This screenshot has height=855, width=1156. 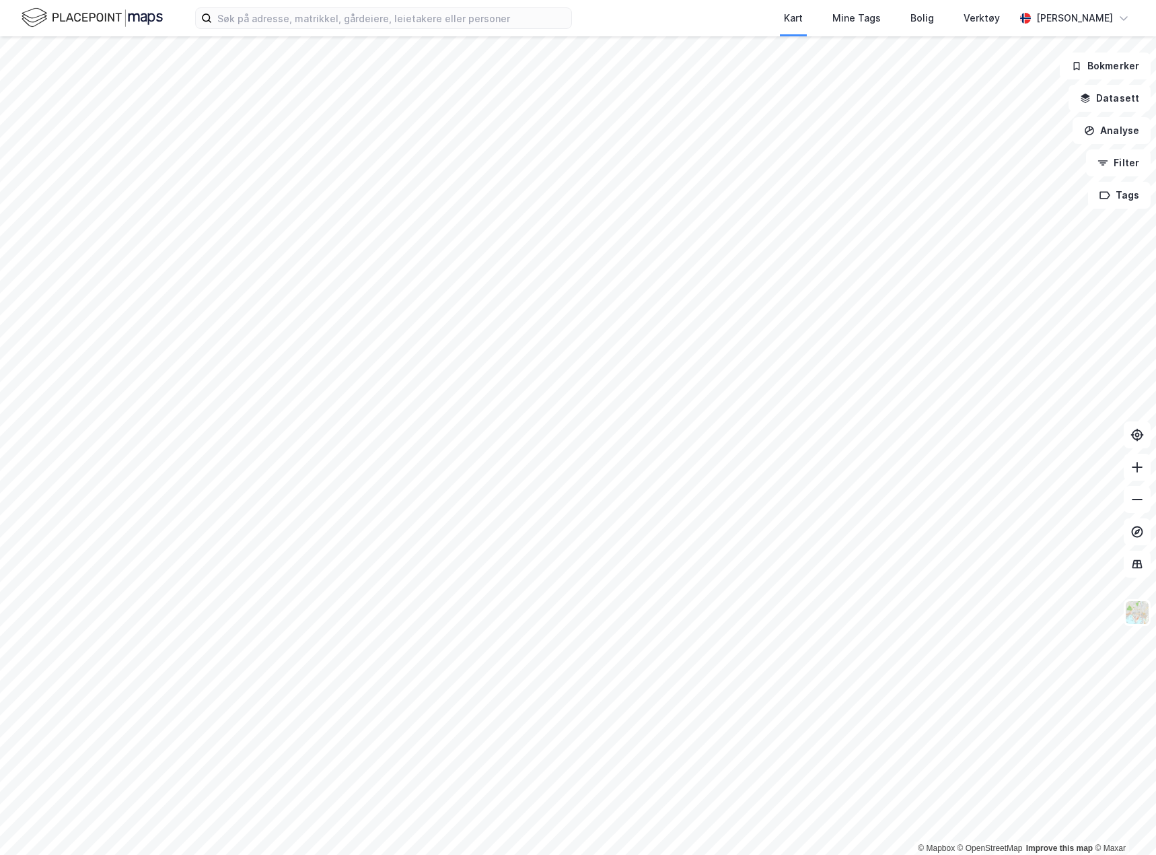 What do you see at coordinates (1105, 66) in the screenshot?
I see `button: Bokmerker` at bounding box center [1105, 66].